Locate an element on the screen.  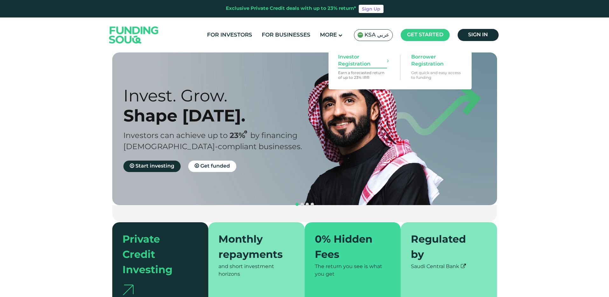
div: Regulated by is located at coordinates (445, 248).